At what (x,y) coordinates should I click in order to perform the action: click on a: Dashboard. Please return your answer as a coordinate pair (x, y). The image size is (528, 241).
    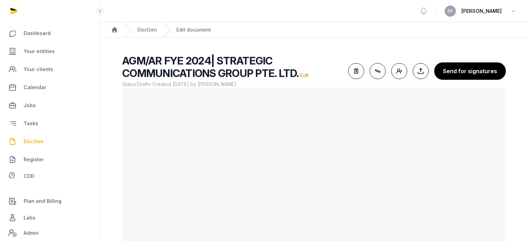
    Looking at the image, I should click on (50, 33).